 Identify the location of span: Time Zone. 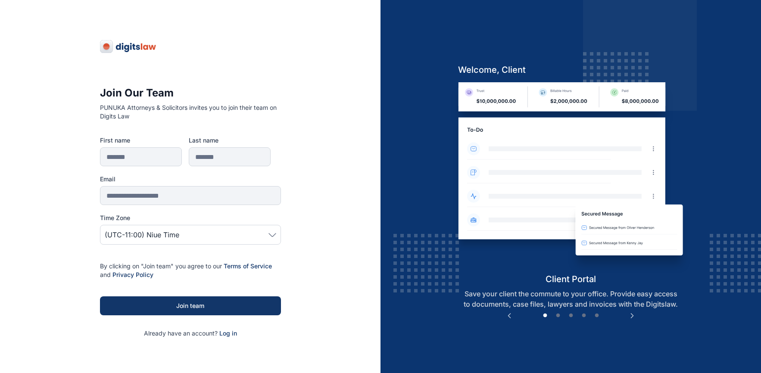
(115, 218).